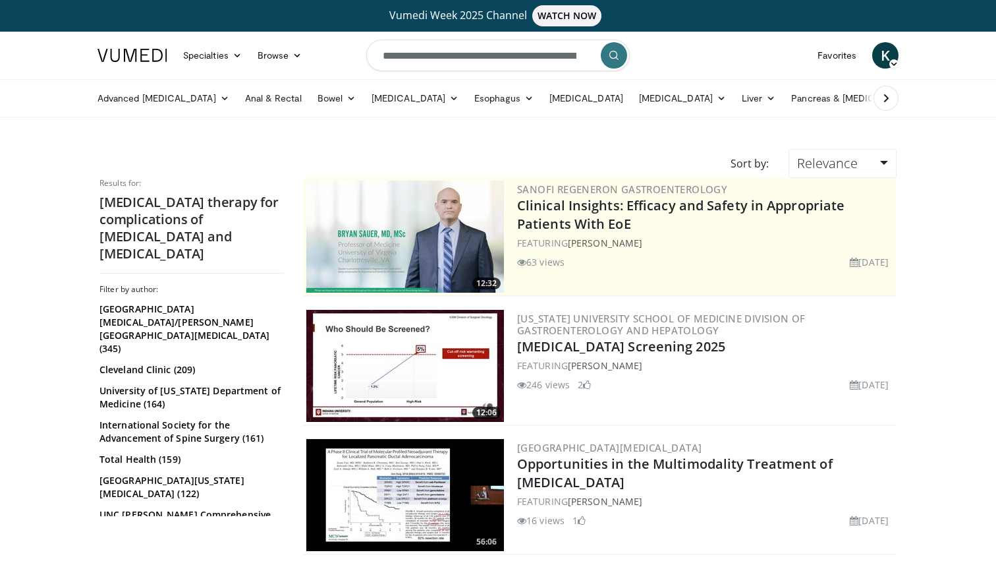 This screenshot has height=565, width=996. I want to click on a: Cleveland Clinic (209), so click(190, 370).